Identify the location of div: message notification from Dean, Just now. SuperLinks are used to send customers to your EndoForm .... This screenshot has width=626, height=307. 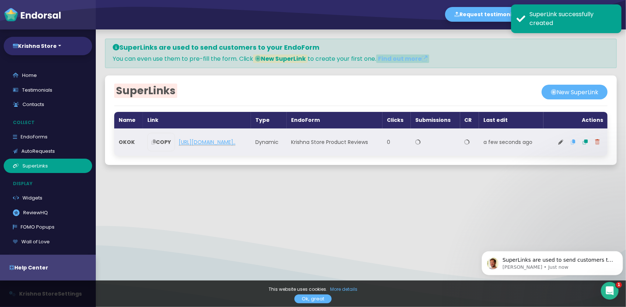
(74, 28).